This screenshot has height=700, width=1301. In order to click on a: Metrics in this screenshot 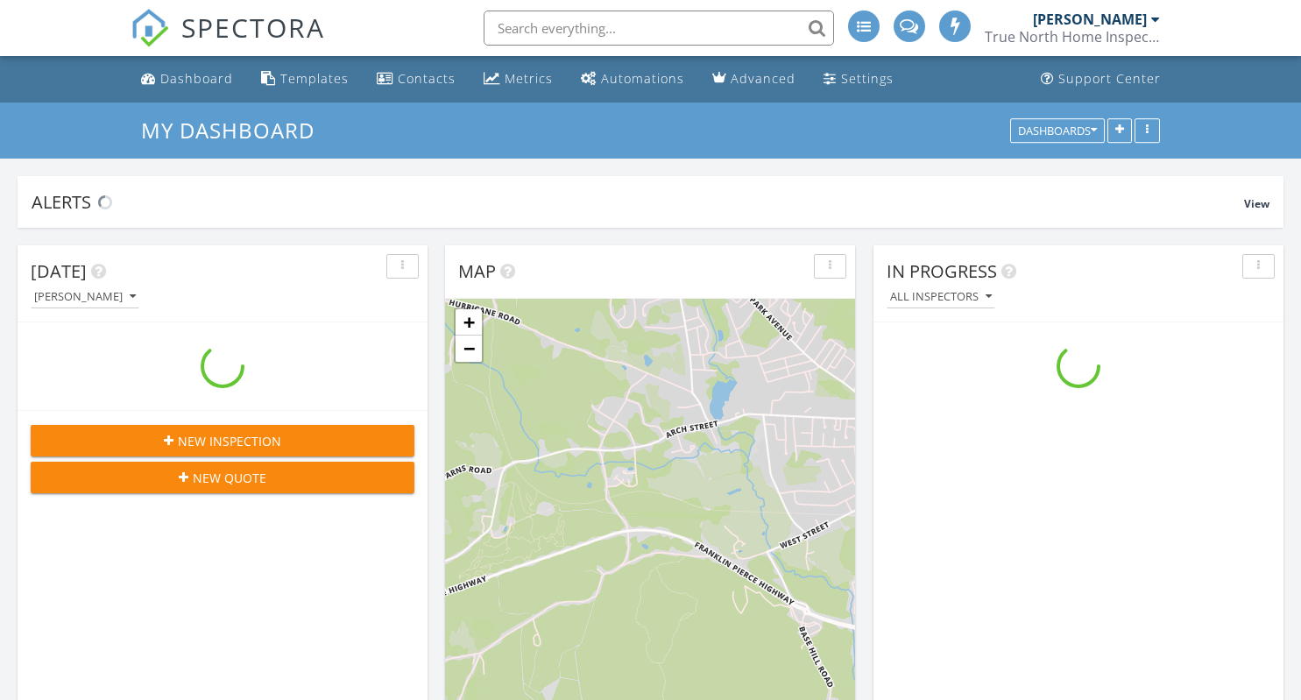, I will do `click(518, 79)`.